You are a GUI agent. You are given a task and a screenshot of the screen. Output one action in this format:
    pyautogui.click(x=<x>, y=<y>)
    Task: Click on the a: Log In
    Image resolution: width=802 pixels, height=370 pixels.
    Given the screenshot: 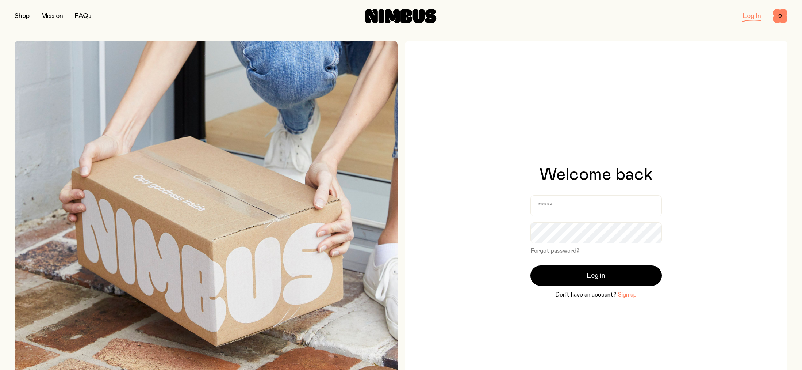 What is the action you would take?
    pyautogui.click(x=752, y=16)
    